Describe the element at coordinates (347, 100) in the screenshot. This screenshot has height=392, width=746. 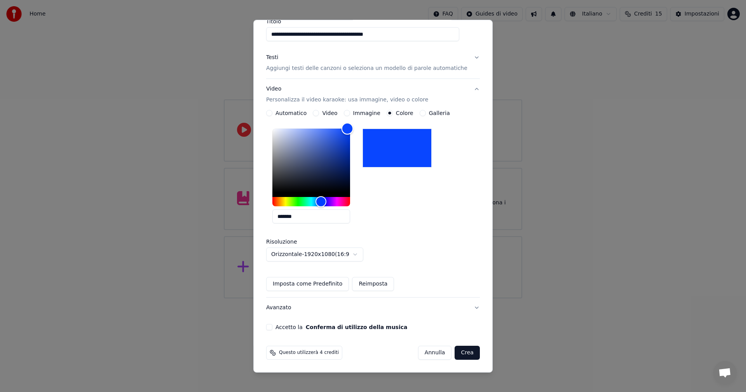
I see `p: Personalizza il video karaoke: usa immagine, video o colore` at that location.